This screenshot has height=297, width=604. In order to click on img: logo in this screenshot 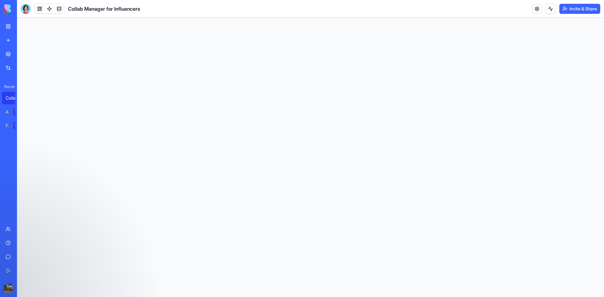, I will do `click(24, 9)`.